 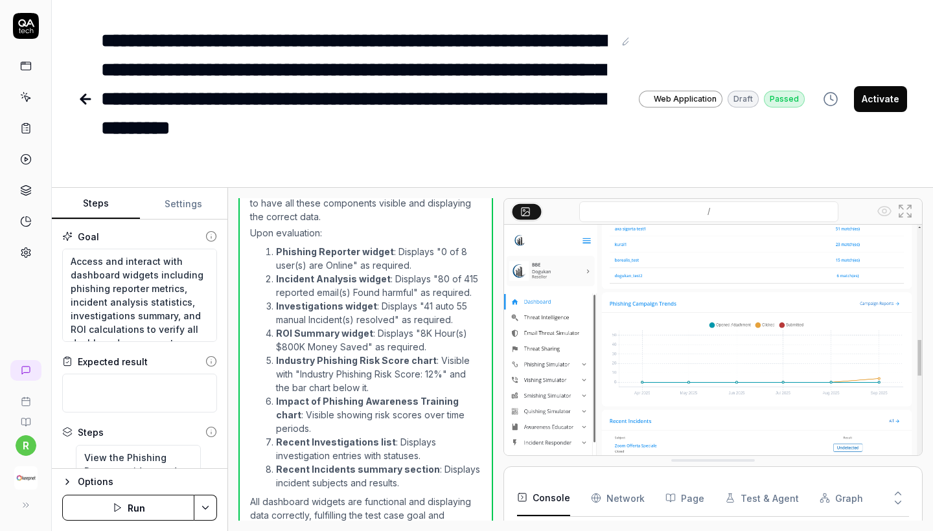 I want to click on li: : Visible with "Industry Phishing Risk Score: 12%" and the bar chart below it., so click(x=378, y=374).